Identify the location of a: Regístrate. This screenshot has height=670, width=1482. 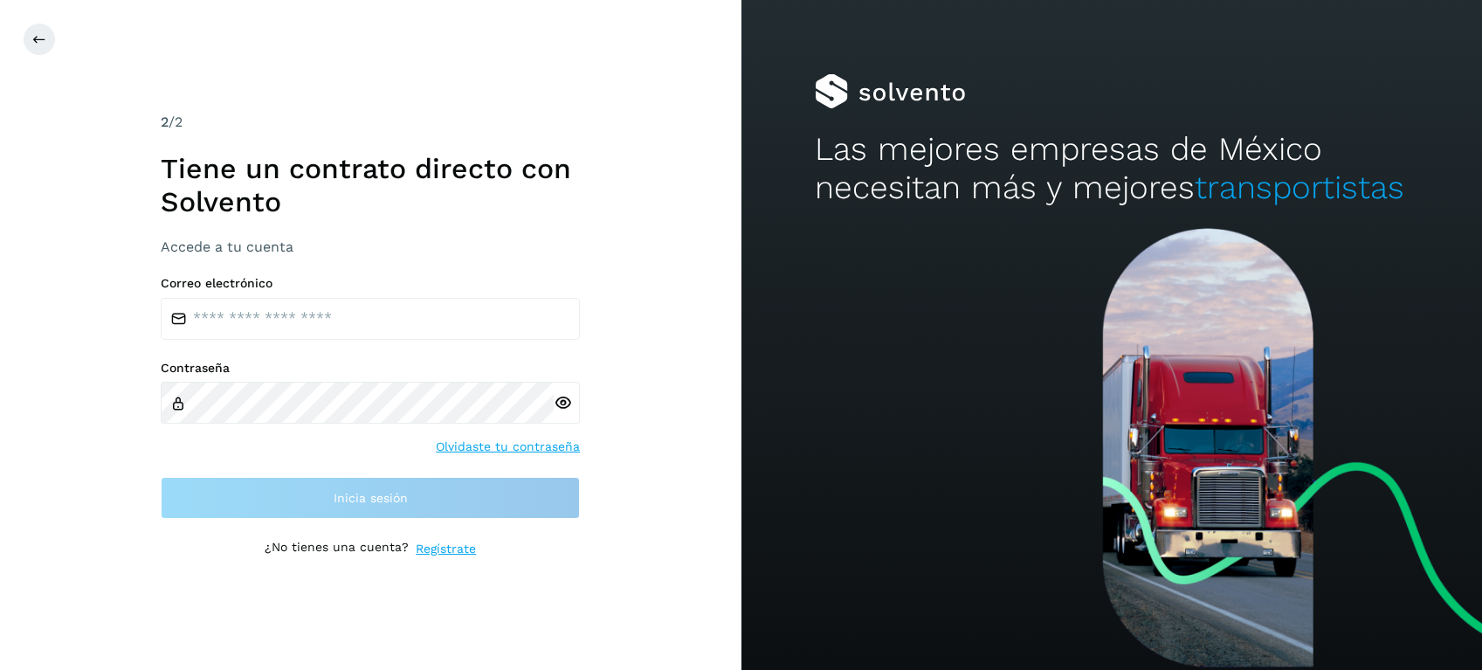
(445, 548).